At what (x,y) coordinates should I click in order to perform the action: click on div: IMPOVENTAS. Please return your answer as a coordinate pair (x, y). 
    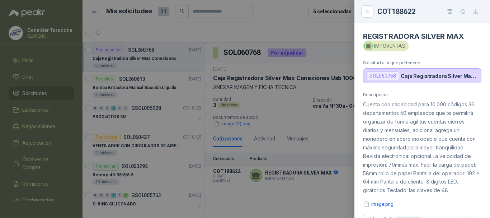
    Looking at the image, I should click on (386, 46).